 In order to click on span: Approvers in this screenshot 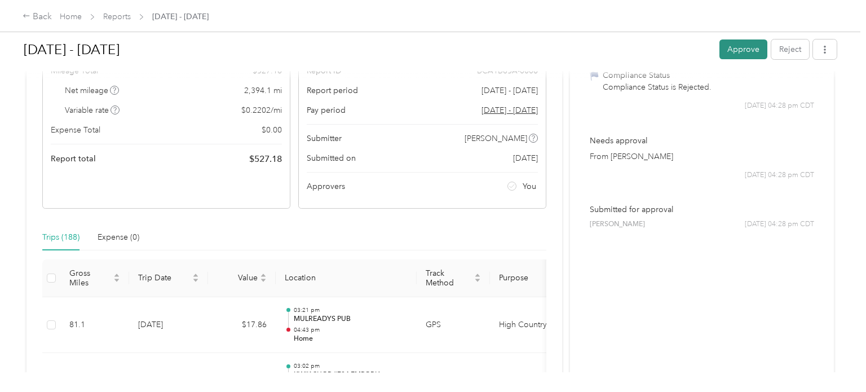, I will do `click(326, 186)`.